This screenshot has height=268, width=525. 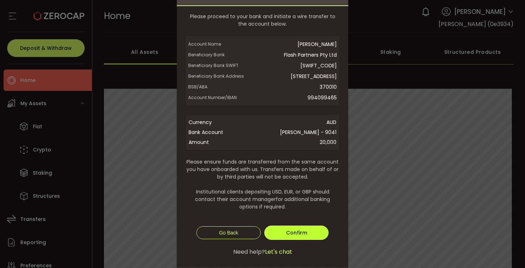 I want to click on span: Account Name, so click(x=217, y=44).